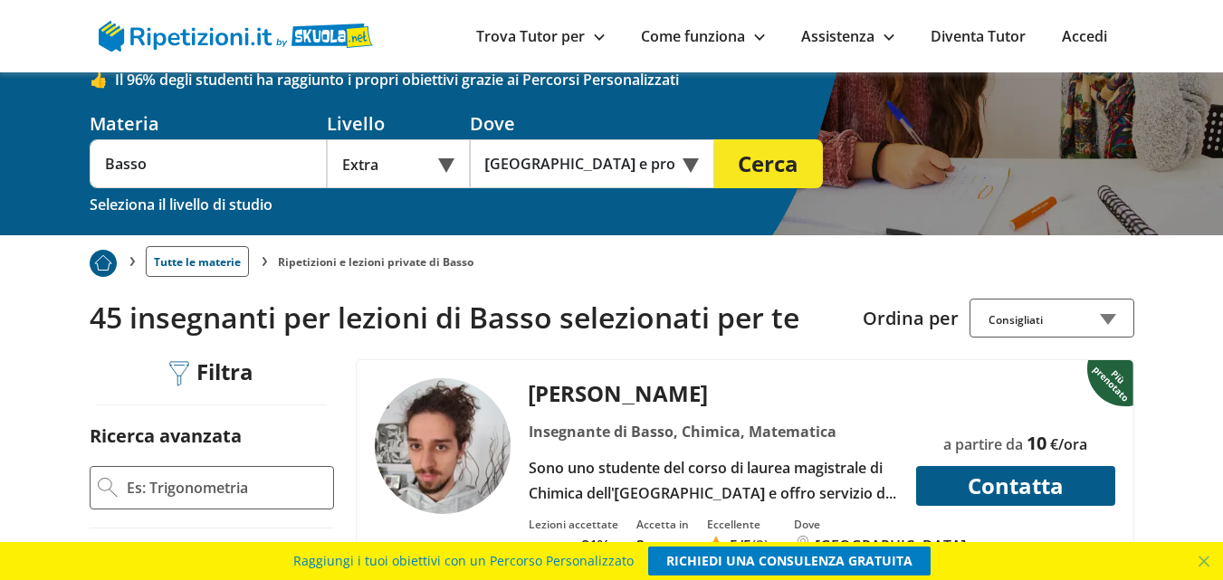  Describe the element at coordinates (398, 164) in the screenshot. I see `div: Extra` at that location.